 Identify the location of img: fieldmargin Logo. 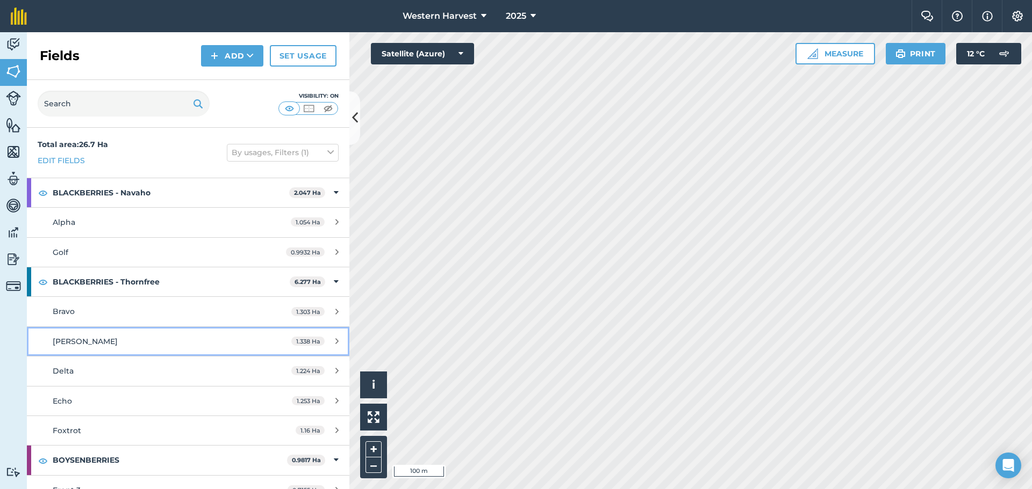
(19, 16).